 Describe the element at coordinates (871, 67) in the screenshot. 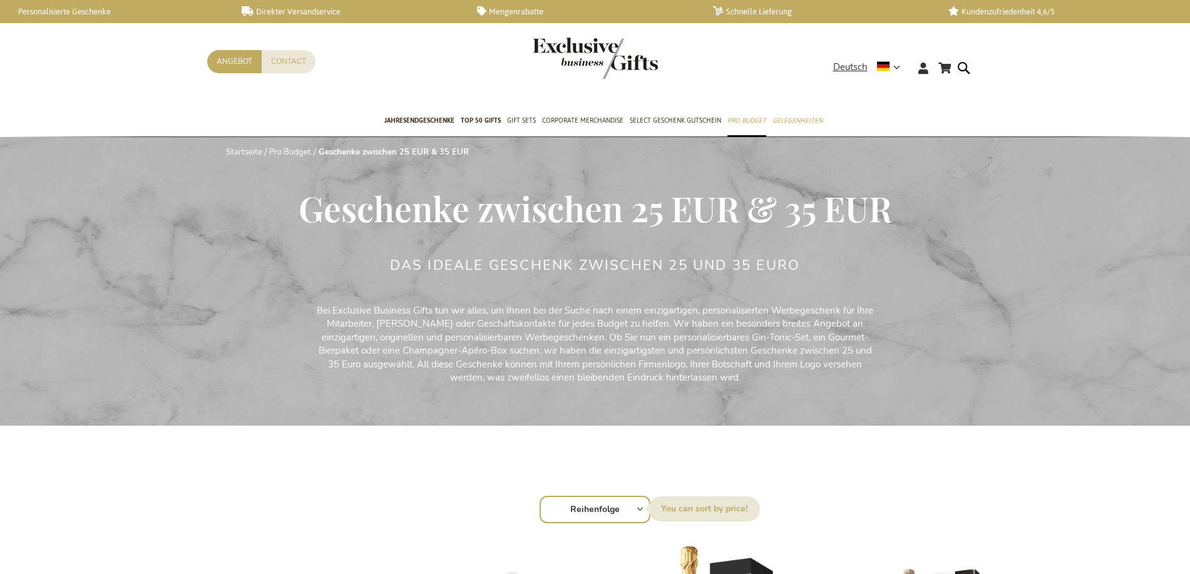

I see `div: Deutsch` at that location.